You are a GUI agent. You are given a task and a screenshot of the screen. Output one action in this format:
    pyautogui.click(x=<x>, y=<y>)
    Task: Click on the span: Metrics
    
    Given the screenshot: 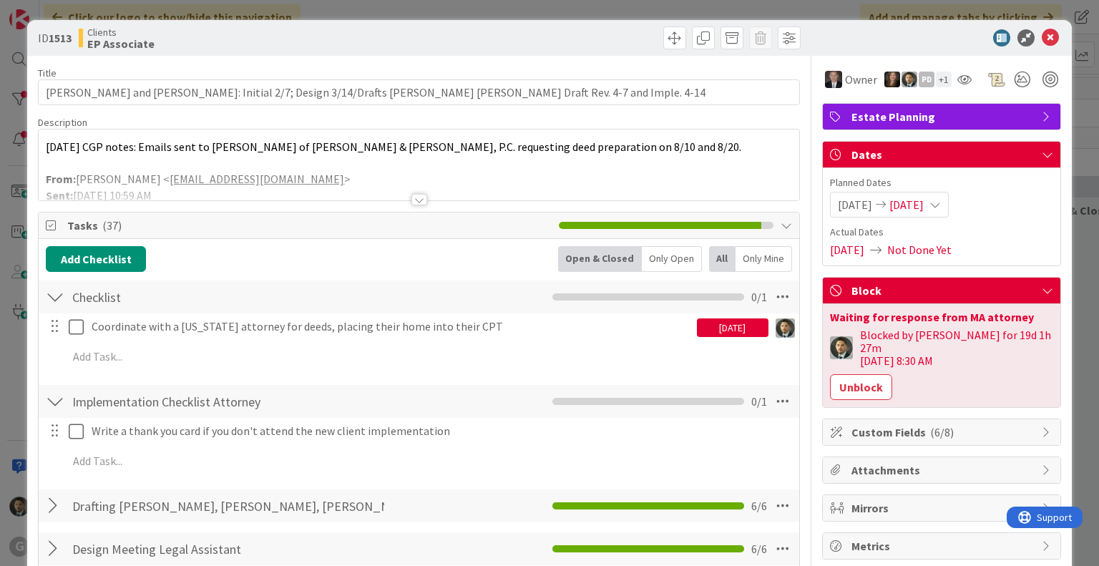 What is the action you would take?
    pyautogui.click(x=943, y=546)
    